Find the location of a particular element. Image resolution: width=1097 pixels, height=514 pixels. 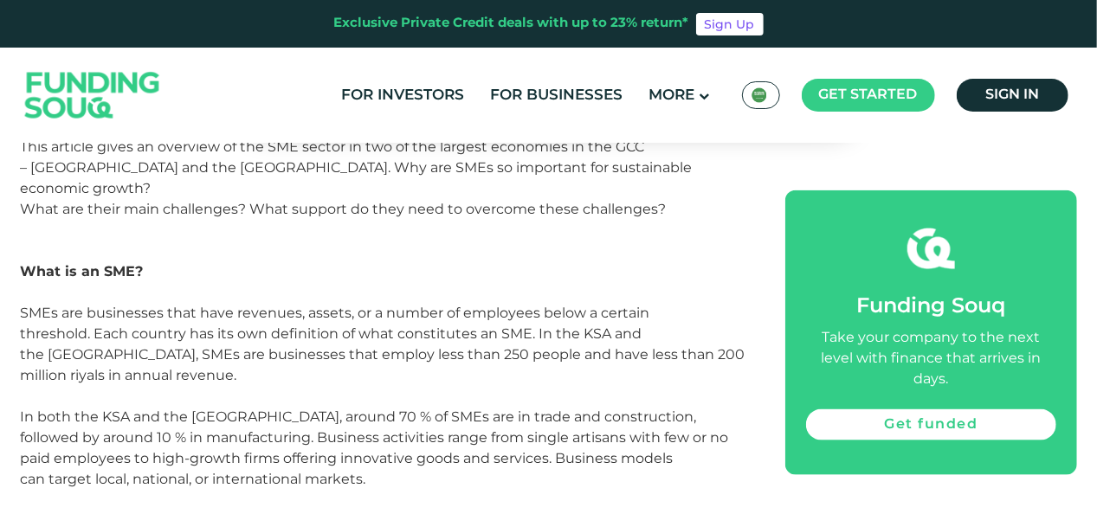

img: Logo is located at coordinates (93, 95).